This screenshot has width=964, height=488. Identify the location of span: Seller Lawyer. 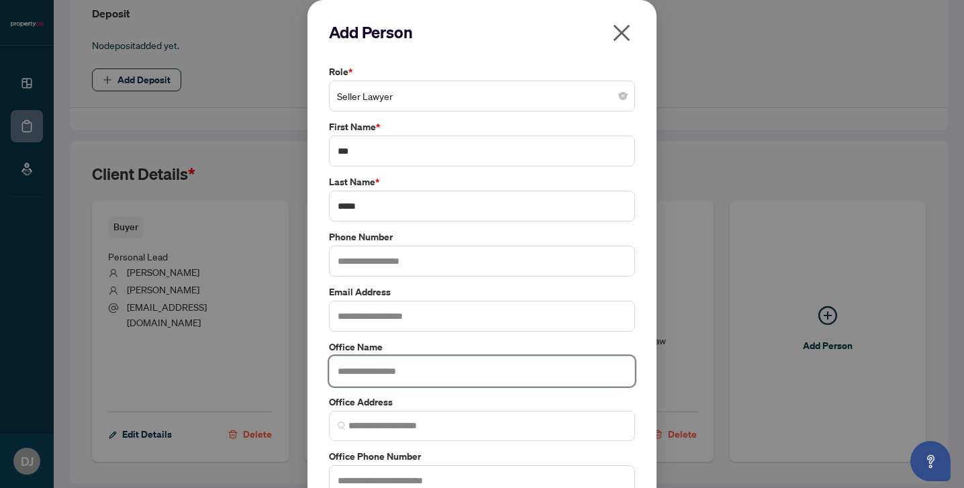
(482, 96).